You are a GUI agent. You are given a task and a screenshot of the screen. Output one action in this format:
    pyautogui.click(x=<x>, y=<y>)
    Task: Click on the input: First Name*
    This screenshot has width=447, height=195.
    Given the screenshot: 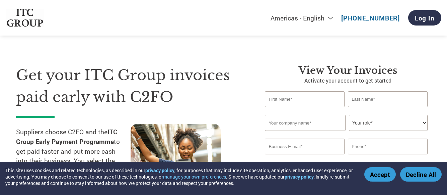 What is the action you would take?
    pyautogui.click(x=305, y=99)
    